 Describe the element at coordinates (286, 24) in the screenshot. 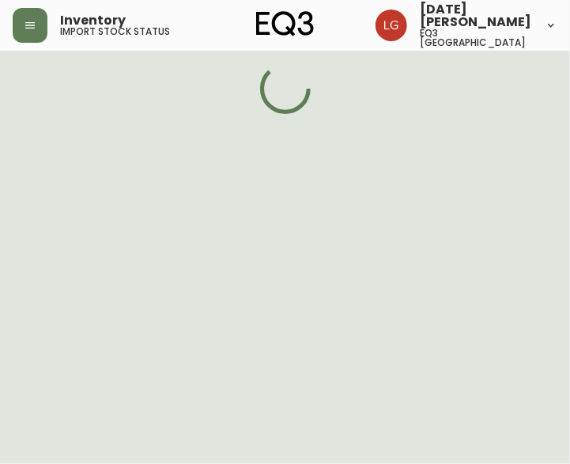

I see `img: logo` at that location.